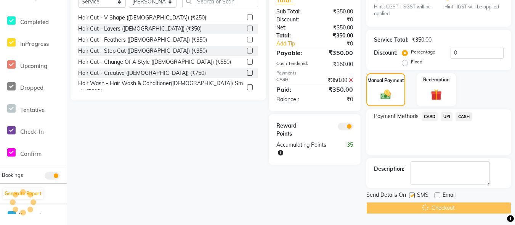  I want to click on div: Payments, so click(315, 73).